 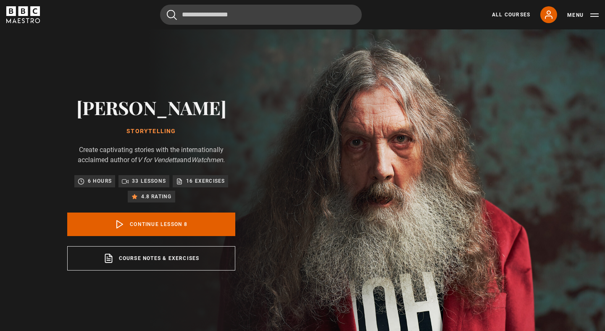 What do you see at coordinates (23, 15) in the screenshot?
I see `svg: BBC Maestro` at bounding box center [23, 15].